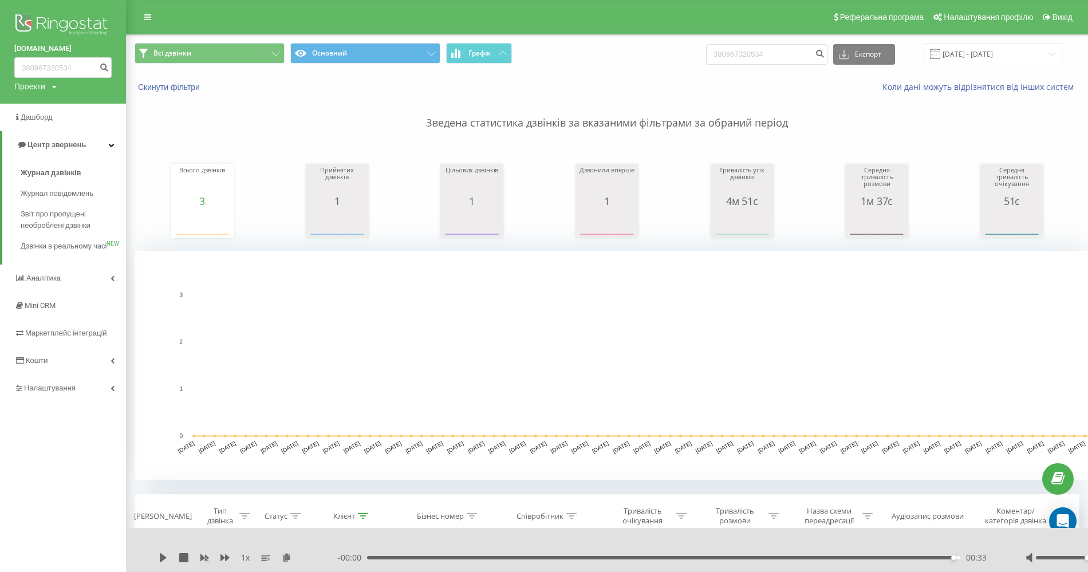 This screenshot has width=1088, height=572. What do you see at coordinates (877, 201) in the screenshot?
I see `div: 1м 37с` at bounding box center [877, 201].